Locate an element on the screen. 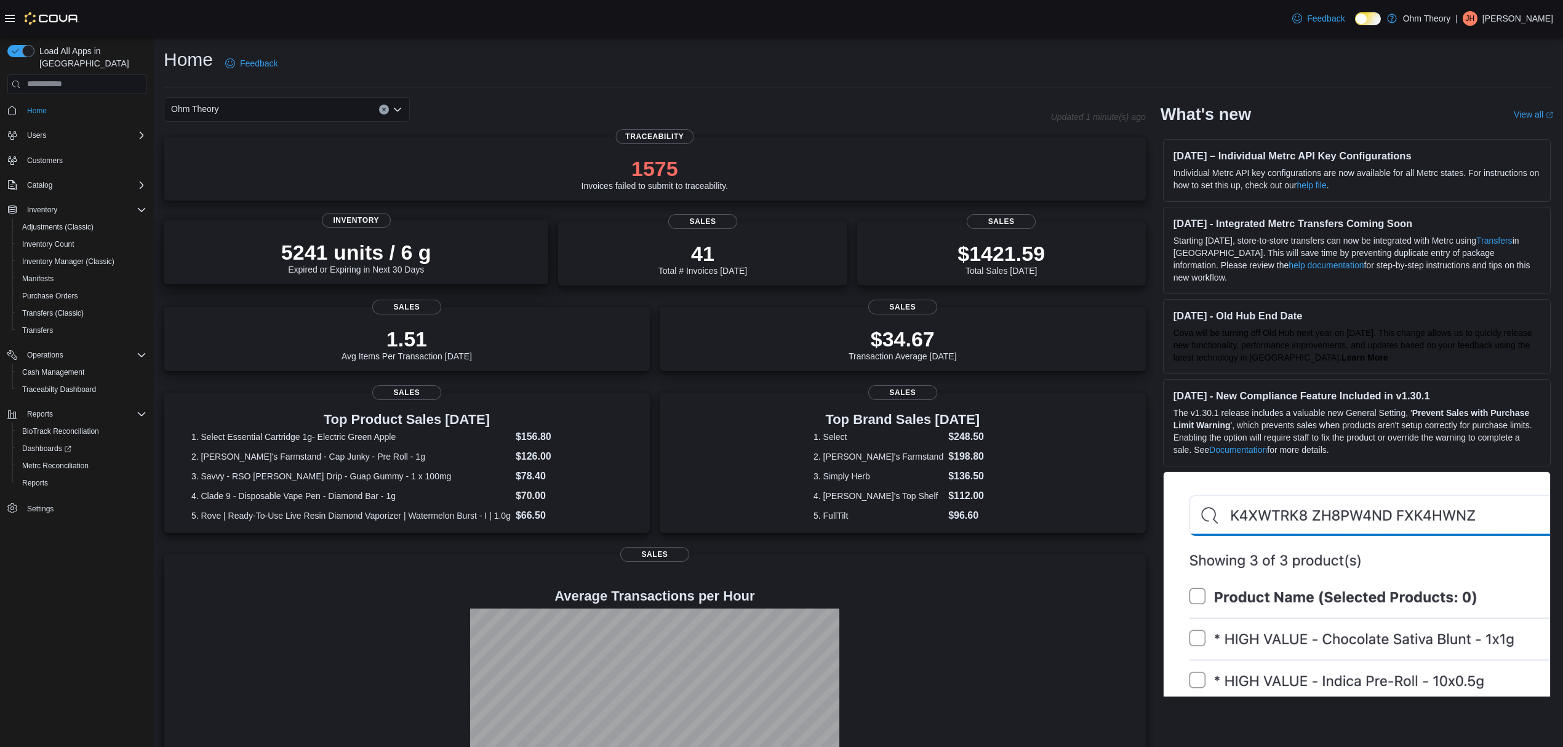 The height and width of the screenshot is (747, 1563). a: help file is located at coordinates (1312, 185).